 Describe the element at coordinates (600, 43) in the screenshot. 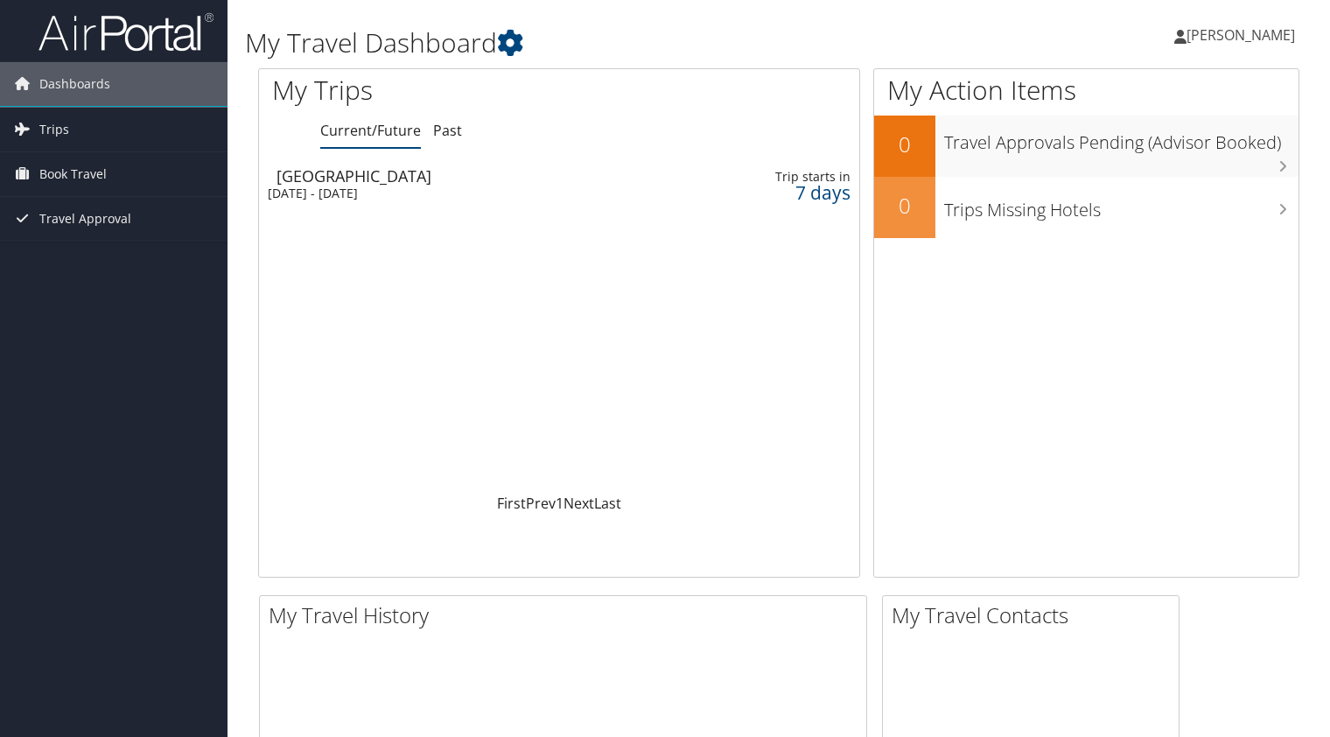

I see `h1: My Travel Dashboard` at that location.